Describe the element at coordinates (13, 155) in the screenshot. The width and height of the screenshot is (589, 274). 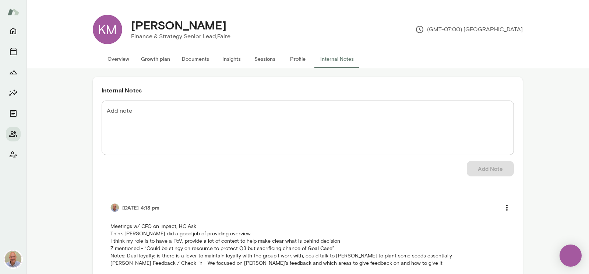
I see `button: Client app` at that location.